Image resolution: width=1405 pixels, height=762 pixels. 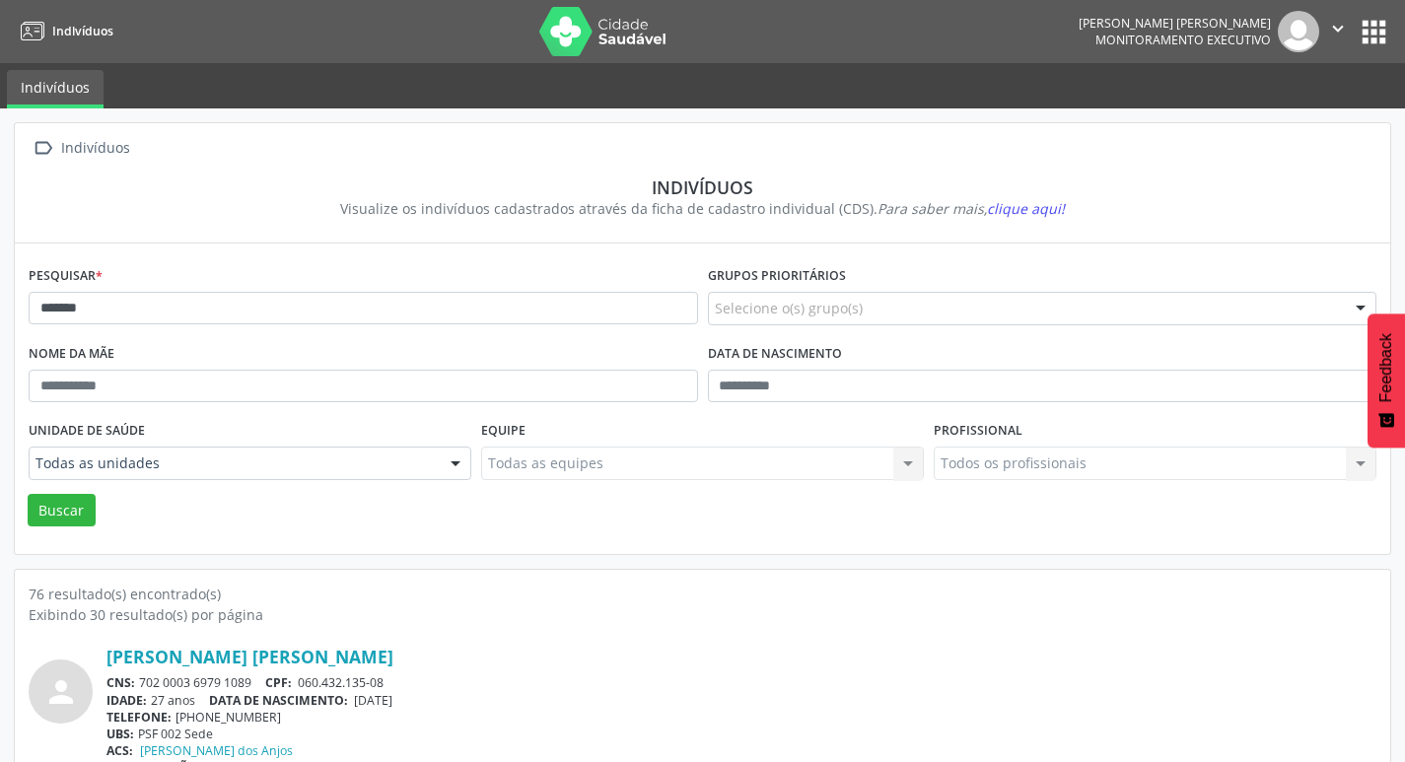 I want to click on button: Buscar, so click(x=61, y=511).